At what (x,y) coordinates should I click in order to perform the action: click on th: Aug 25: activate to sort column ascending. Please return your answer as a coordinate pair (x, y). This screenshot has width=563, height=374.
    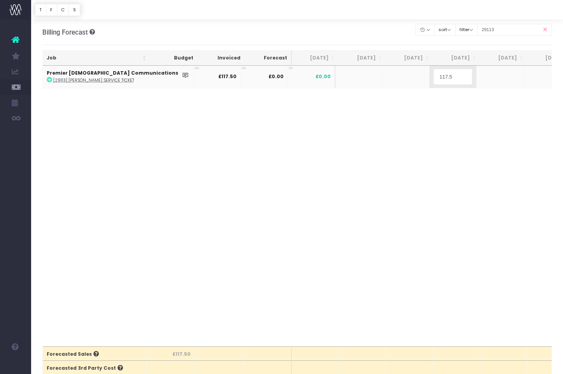
    Looking at the image, I should click on (315, 58).